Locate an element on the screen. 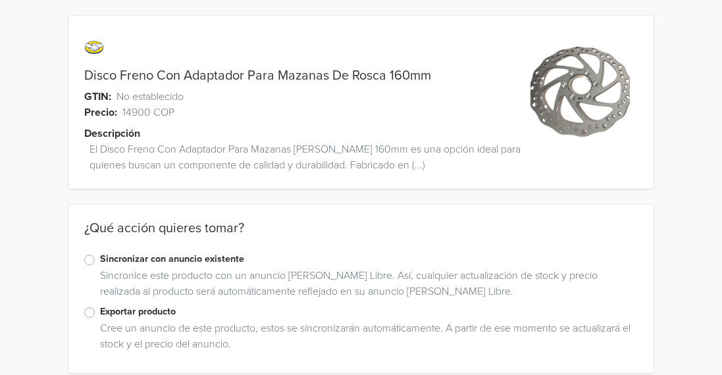 Image resolution: width=722 pixels, height=375 pixels. label: Sincronizar con anuncio existente is located at coordinates (369, 259).